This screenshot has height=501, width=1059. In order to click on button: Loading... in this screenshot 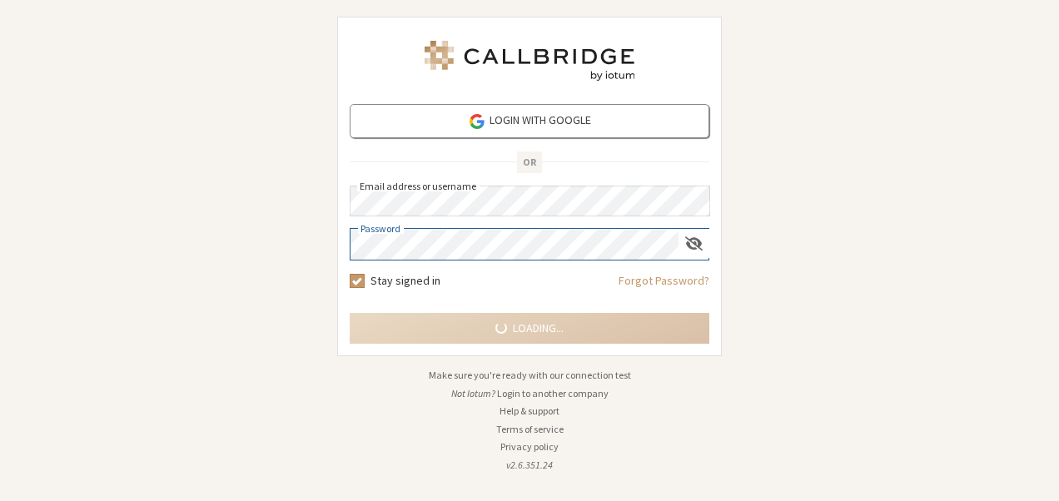, I will do `click(530, 328)`.